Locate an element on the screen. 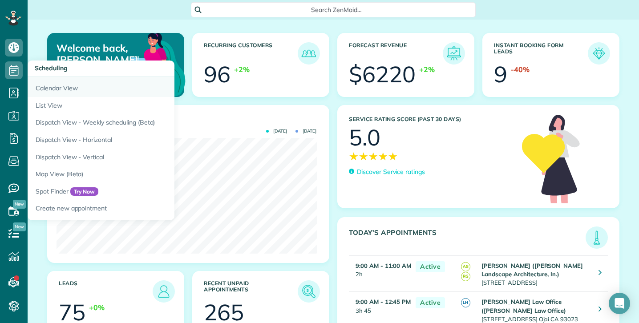 This screenshot has height=323, width=639. span: Scheduling is located at coordinates (51, 68).